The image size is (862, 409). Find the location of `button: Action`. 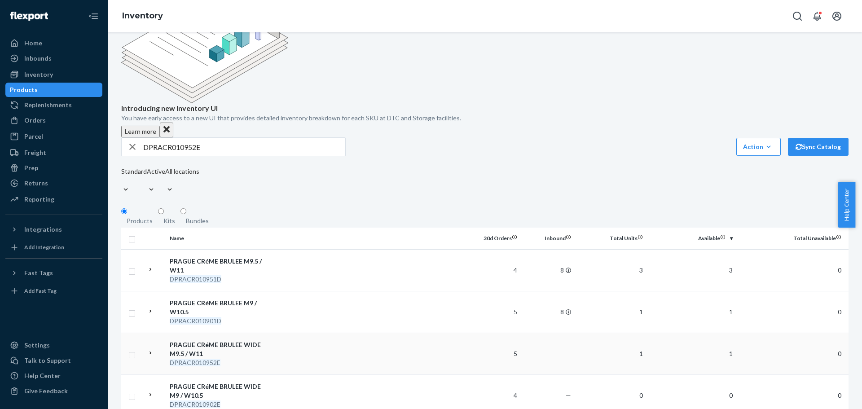

button: Action is located at coordinates (758, 147).